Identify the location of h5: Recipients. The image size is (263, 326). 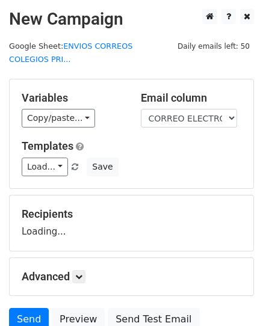
(131, 214).